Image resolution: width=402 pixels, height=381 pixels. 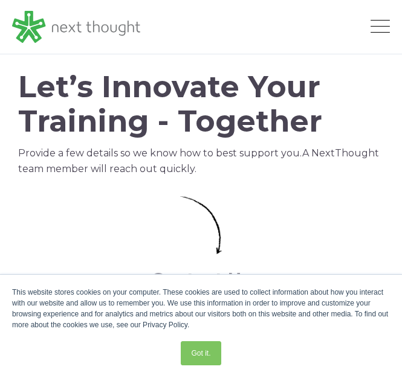 I want to click on span: Let’s Innovate Your Training - Together, so click(x=170, y=103).